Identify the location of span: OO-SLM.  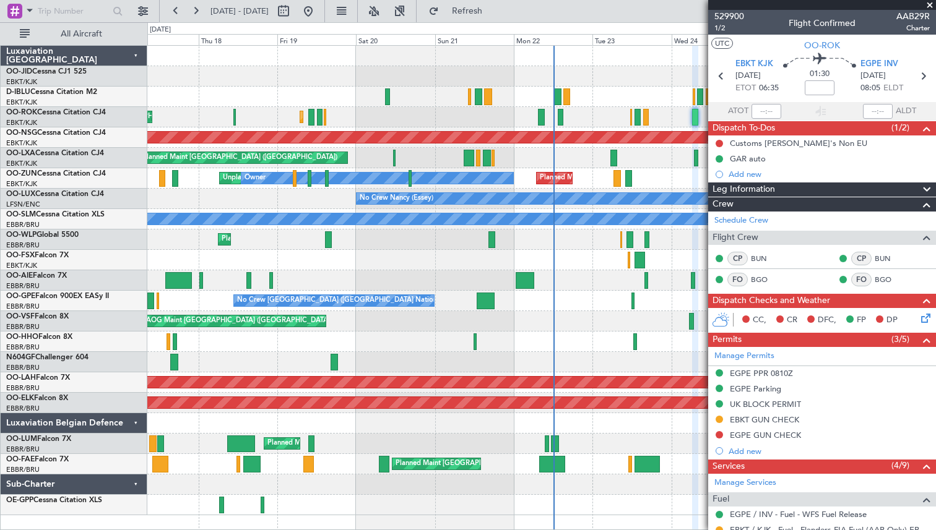
(21, 215).